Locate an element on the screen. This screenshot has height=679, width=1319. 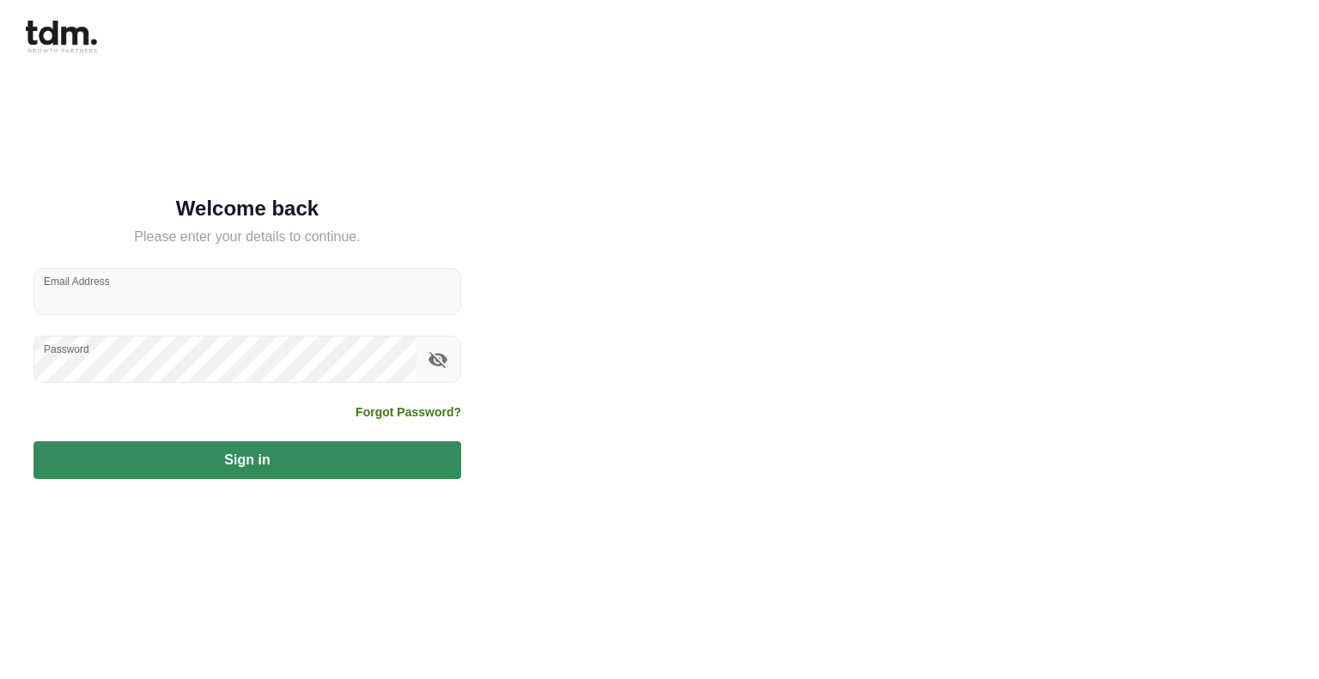
label: Password is located at coordinates (66, 349).